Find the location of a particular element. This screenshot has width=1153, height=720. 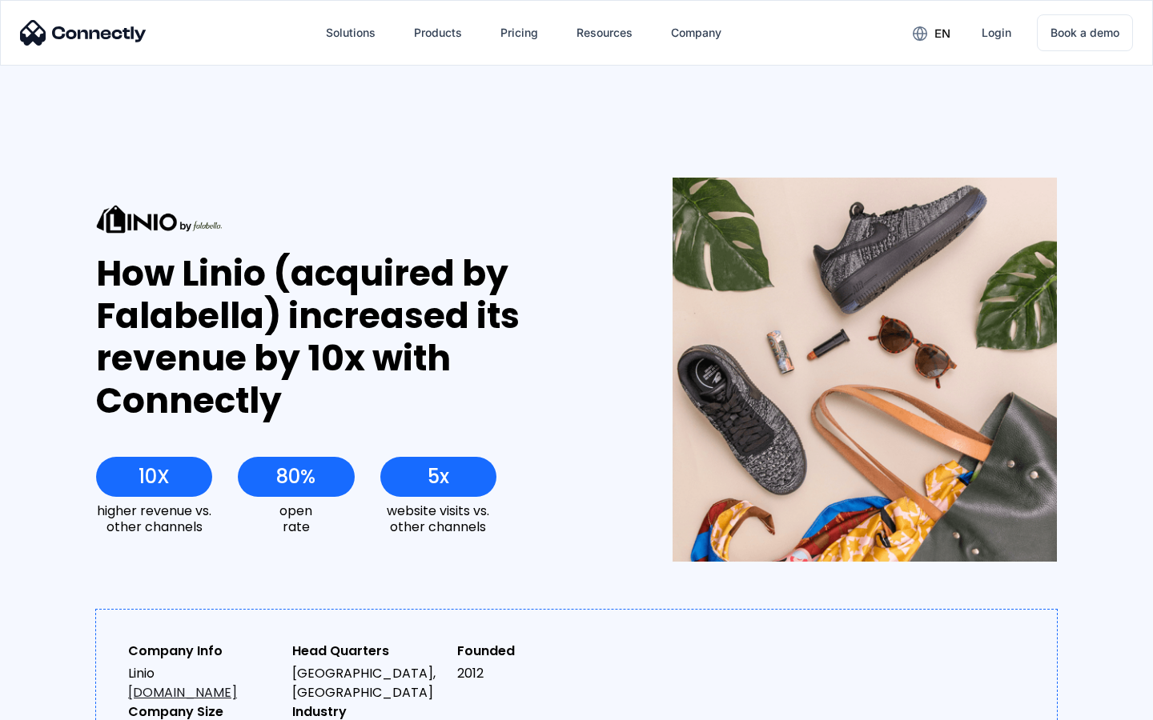

img: Connectly Logo is located at coordinates (83, 33).